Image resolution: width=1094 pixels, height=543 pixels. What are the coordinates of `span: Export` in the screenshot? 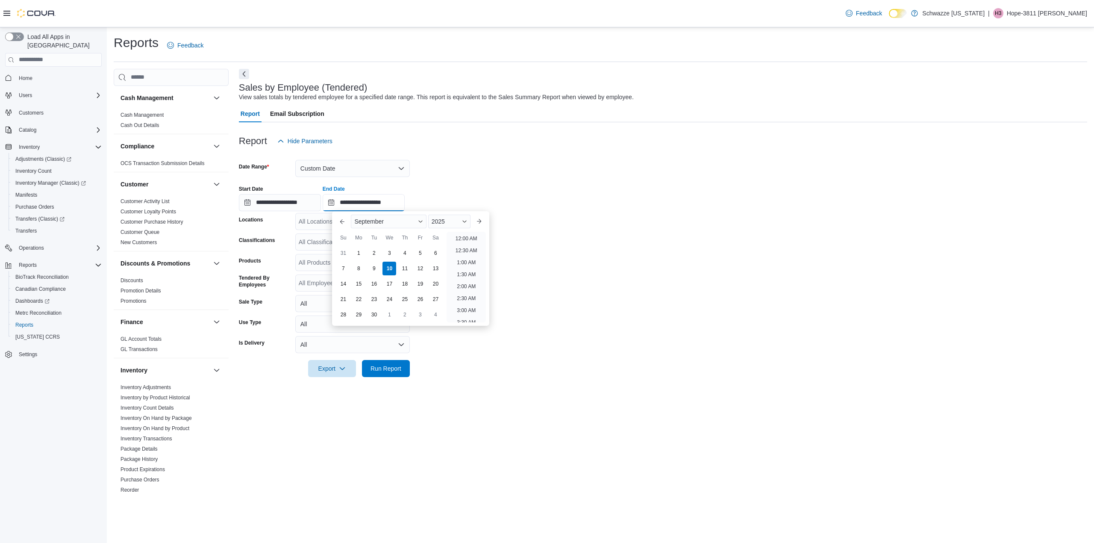 It's located at (332, 368).